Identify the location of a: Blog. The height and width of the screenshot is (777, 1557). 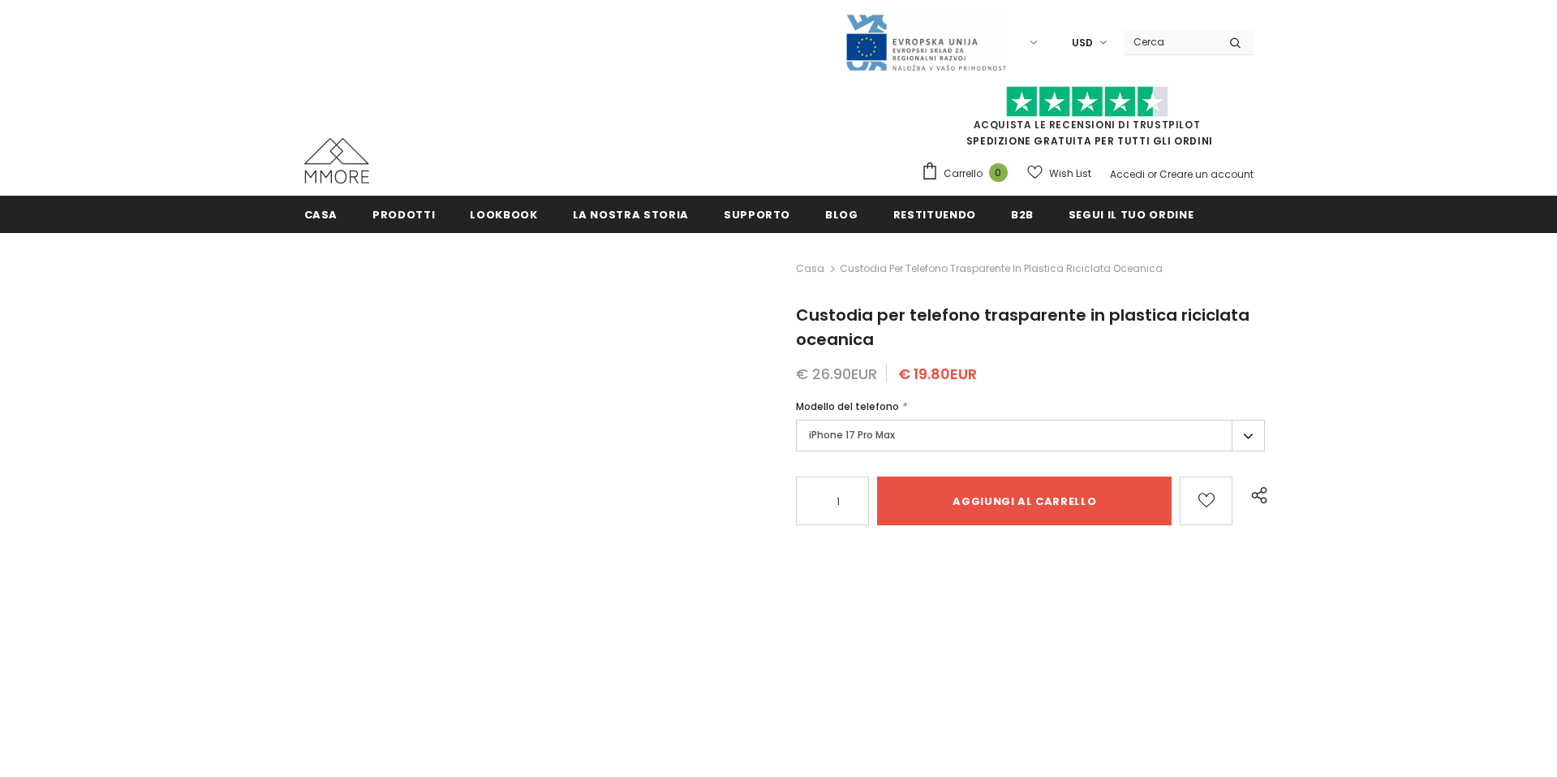
(842, 213).